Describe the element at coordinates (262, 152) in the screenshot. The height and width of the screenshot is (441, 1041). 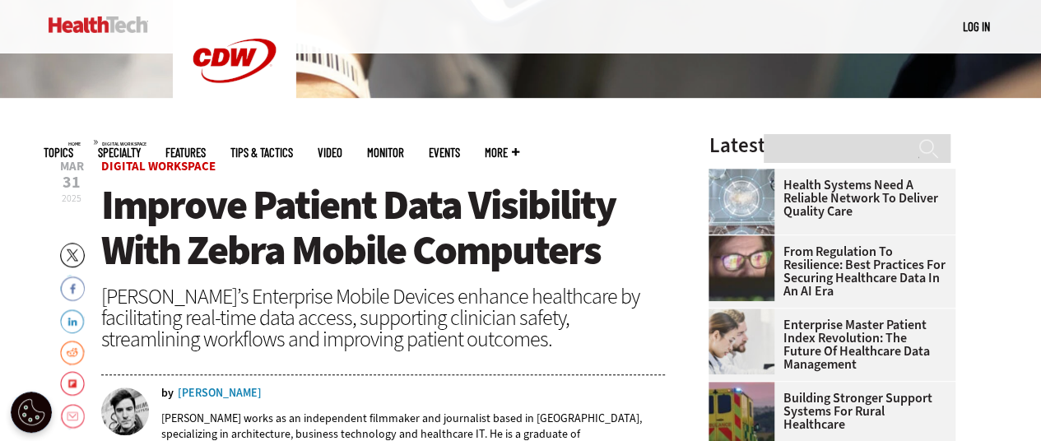
I see `a: Tips & Tactics` at that location.